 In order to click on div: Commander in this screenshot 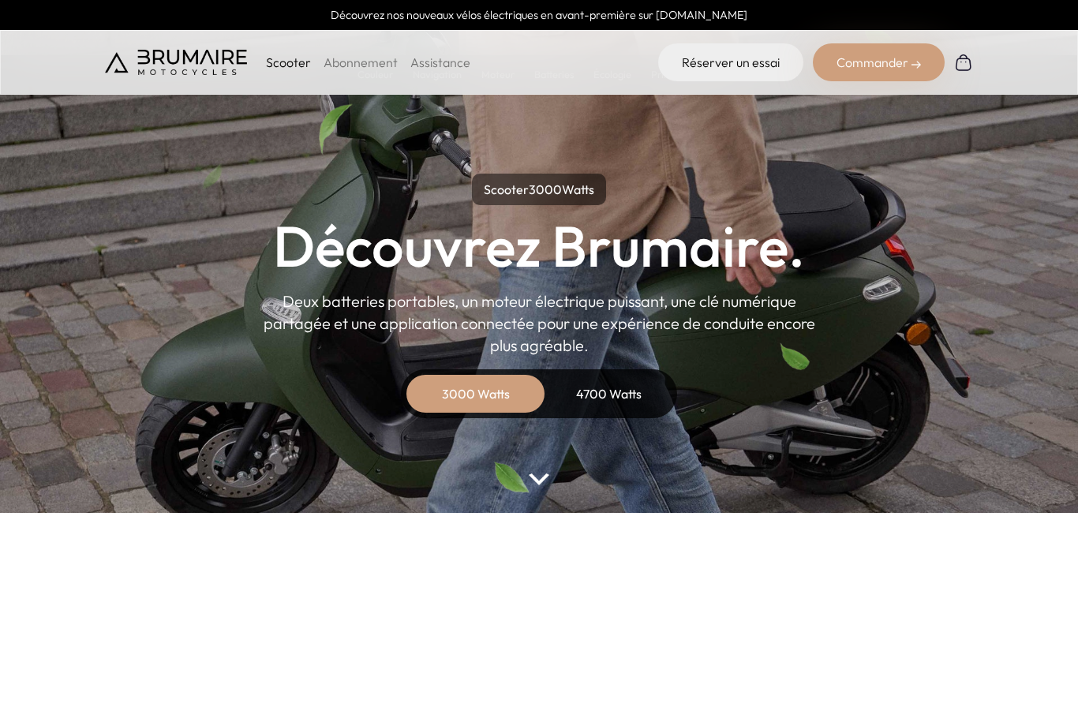, I will do `click(878, 62)`.